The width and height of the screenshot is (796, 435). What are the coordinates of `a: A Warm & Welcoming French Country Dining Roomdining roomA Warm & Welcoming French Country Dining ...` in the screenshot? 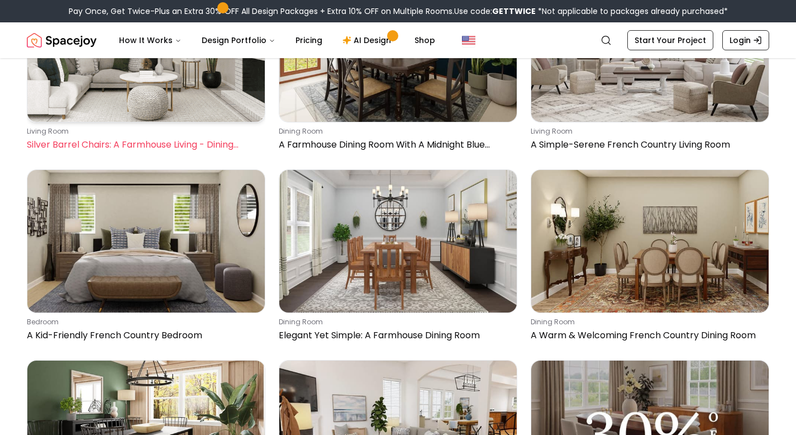 It's located at (650, 257).